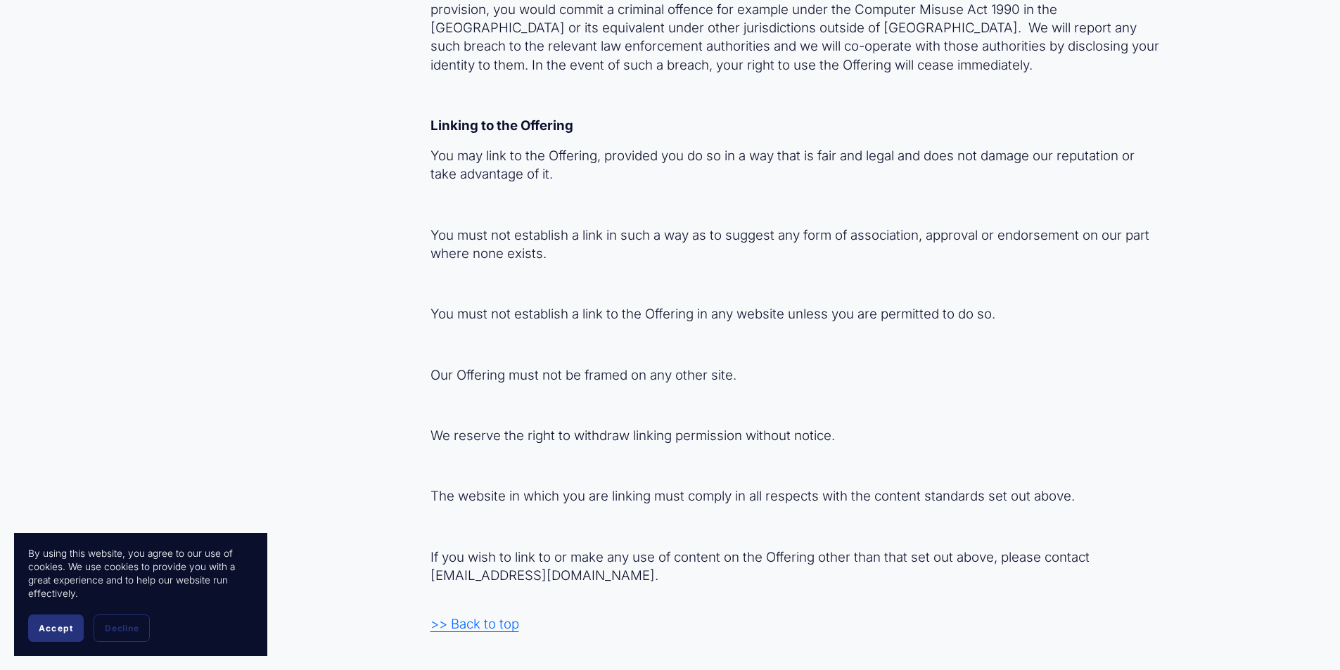  What do you see at coordinates (122, 628) in the screenshot?
I see `button: Decline` at bounding box center [122, 628].